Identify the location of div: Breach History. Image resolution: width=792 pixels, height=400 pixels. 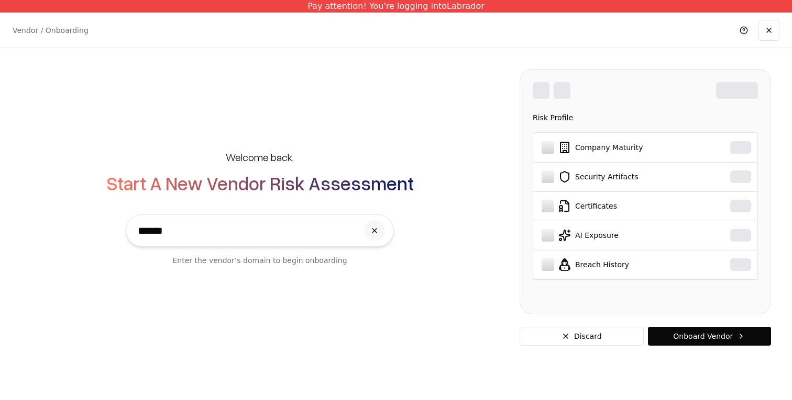
(620, 265).